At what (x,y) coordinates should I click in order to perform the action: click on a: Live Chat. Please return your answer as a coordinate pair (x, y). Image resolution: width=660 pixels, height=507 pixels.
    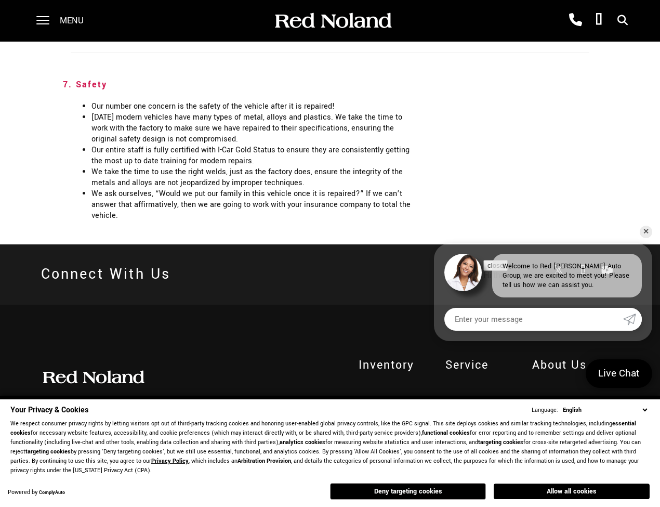
    Looking at the image, I should click on (619, 373).